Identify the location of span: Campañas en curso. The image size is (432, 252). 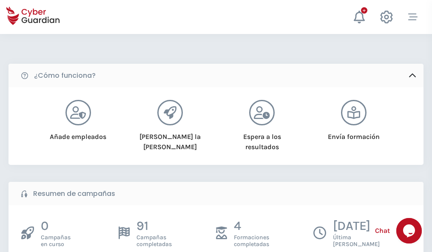
(56, 241).